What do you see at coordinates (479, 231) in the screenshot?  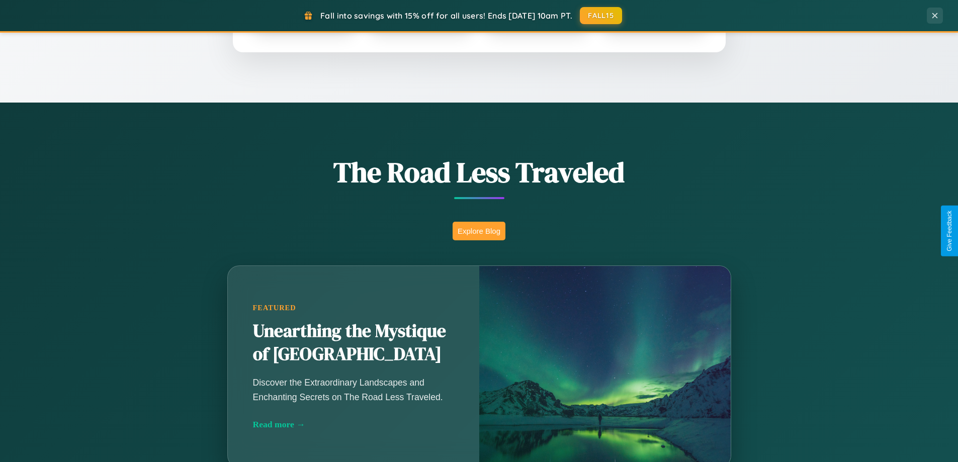 I see `button: Explore Blog` at bounding box center [479, 231].